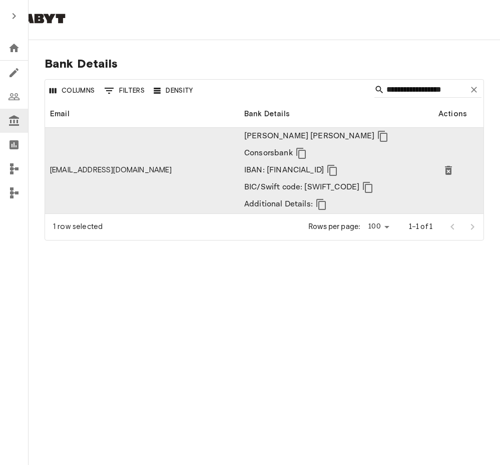  I want to click on p: Rows per page:, so click(334, 226).